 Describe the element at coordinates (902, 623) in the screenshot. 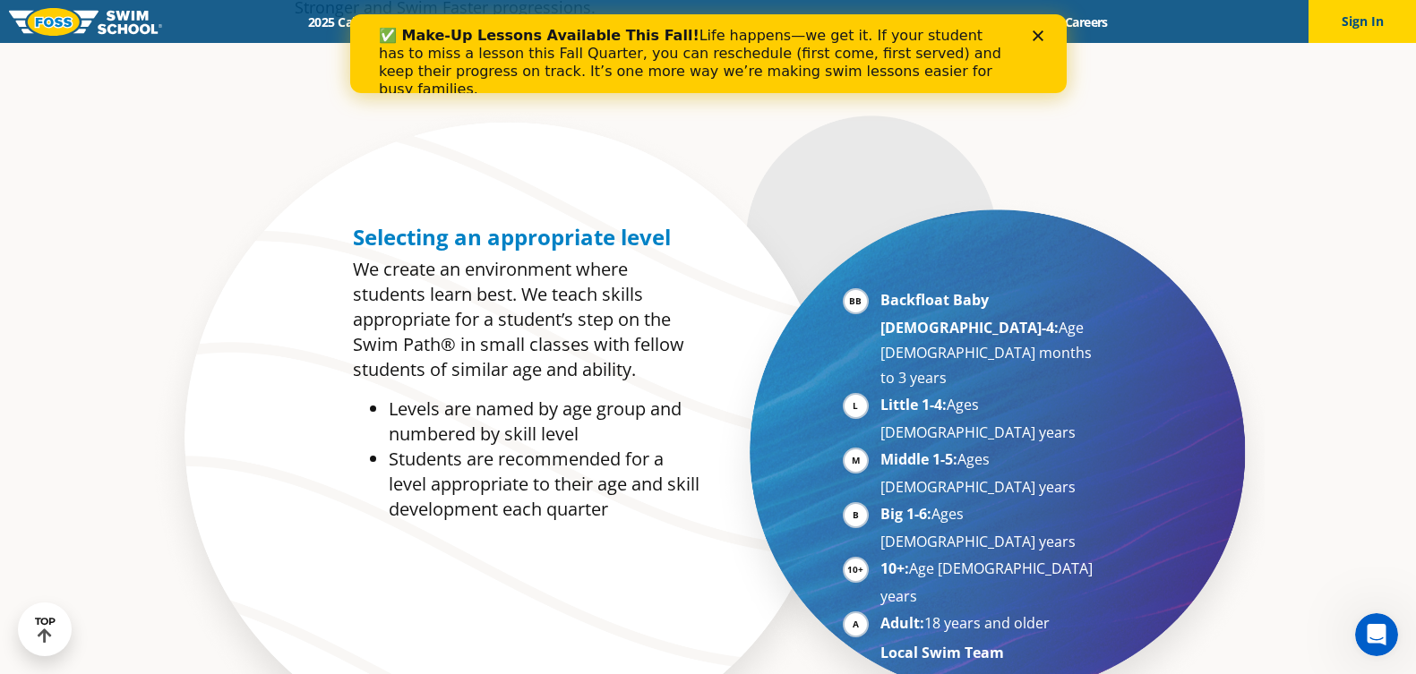

I see `strong: Adult:` at that location.